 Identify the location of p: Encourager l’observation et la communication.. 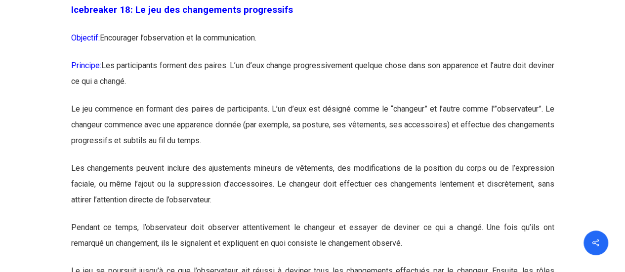
(313, 44).